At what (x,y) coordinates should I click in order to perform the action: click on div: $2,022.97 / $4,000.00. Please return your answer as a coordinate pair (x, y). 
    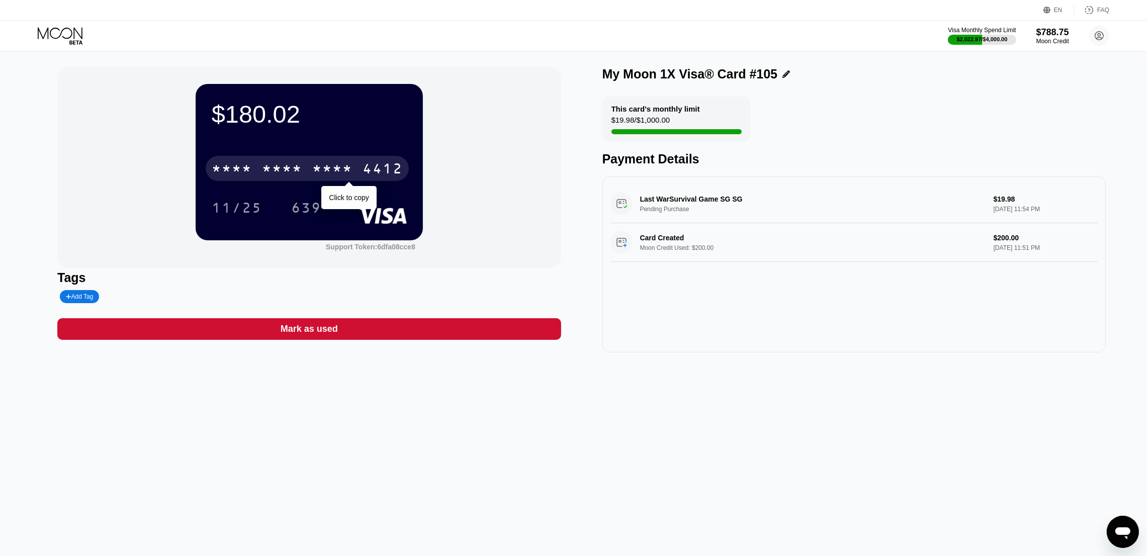
    Looking at the image, I should click on (982, 39).